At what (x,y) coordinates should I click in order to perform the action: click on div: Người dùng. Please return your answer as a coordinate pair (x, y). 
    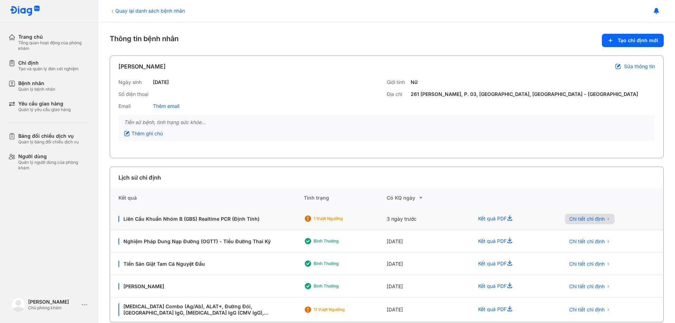
    Looking at the image, I should click on (54, 157).